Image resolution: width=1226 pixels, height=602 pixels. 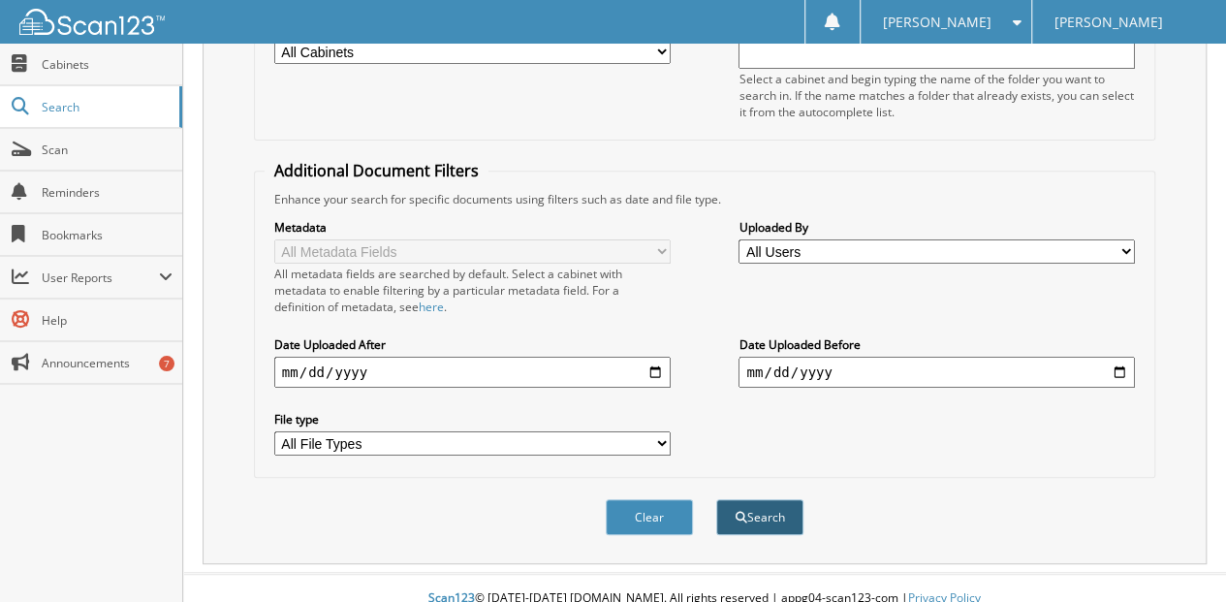 What do you see at coordinates (107, 234) in the screenshot?
I see `span: Bookmarks` at bounding box center [107, 234].